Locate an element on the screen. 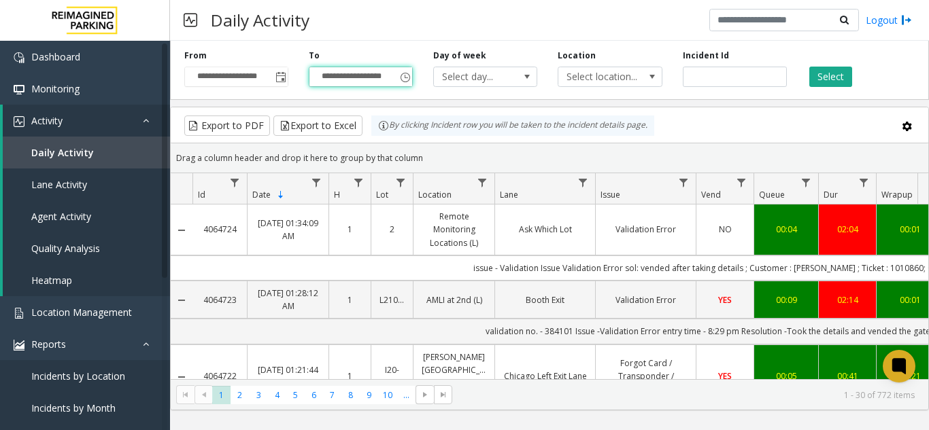  a: Issue Filter Menu is located at coordinates (683, 182).